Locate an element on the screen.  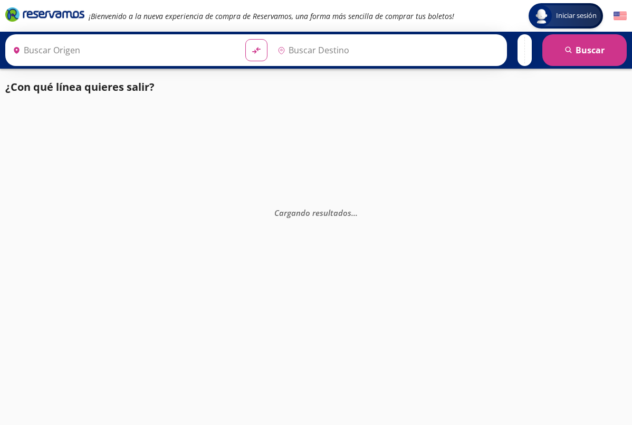
input: Buscar Destino is located at coordinates (387, 50).